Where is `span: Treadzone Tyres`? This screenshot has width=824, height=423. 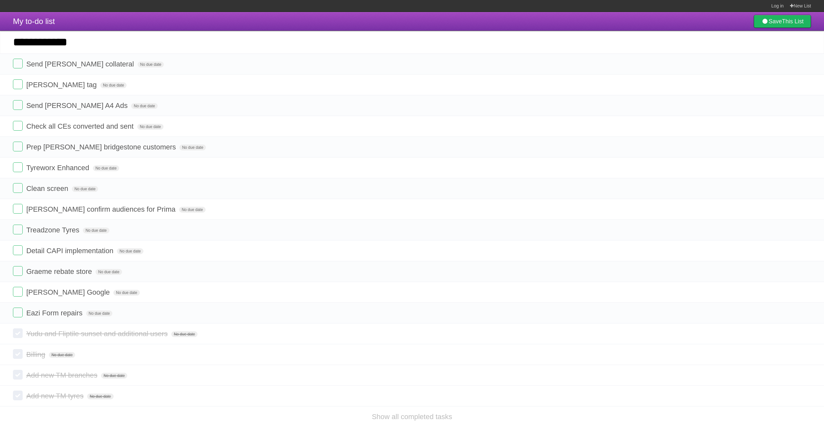 span: Treadzone Tyres is located at coordinates (53, 230).